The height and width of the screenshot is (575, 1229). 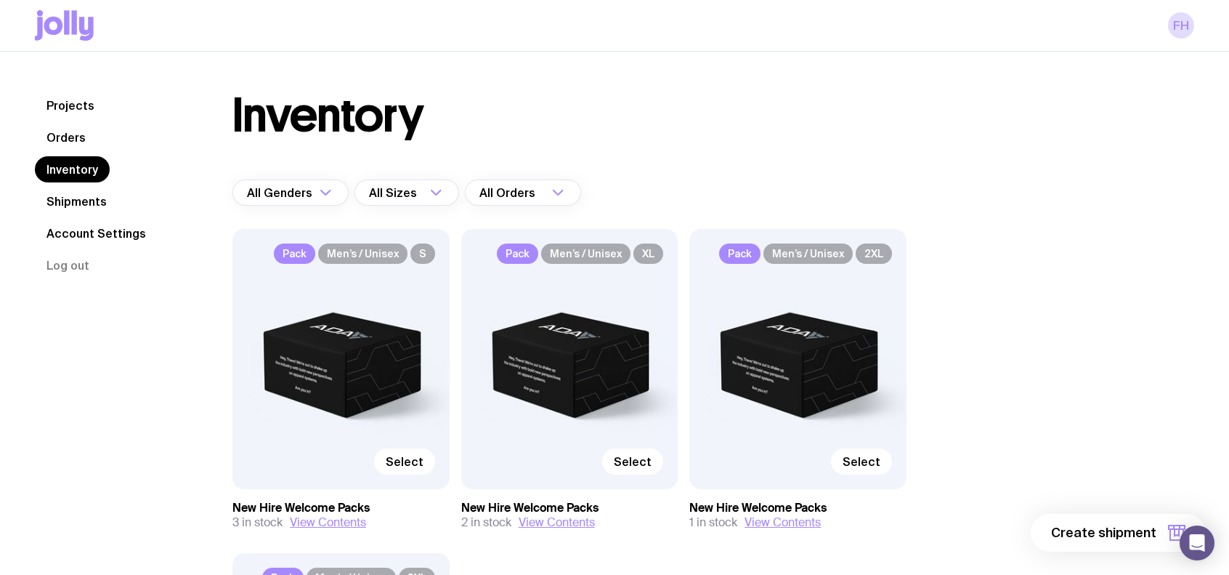 What do you see at coordinates (713, 522) in the screenshot?
I see `span: 1 in stock` at bounding box center [713, 522].